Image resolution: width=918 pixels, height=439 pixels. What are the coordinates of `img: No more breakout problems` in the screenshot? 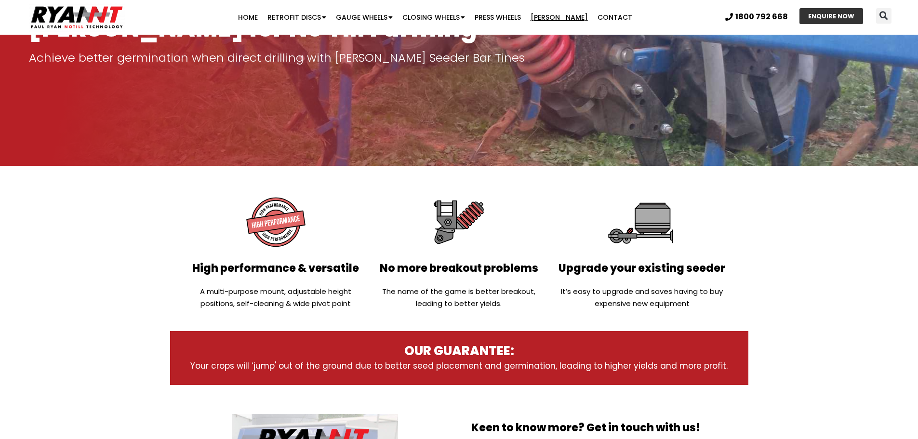 It's located at (459, 222).